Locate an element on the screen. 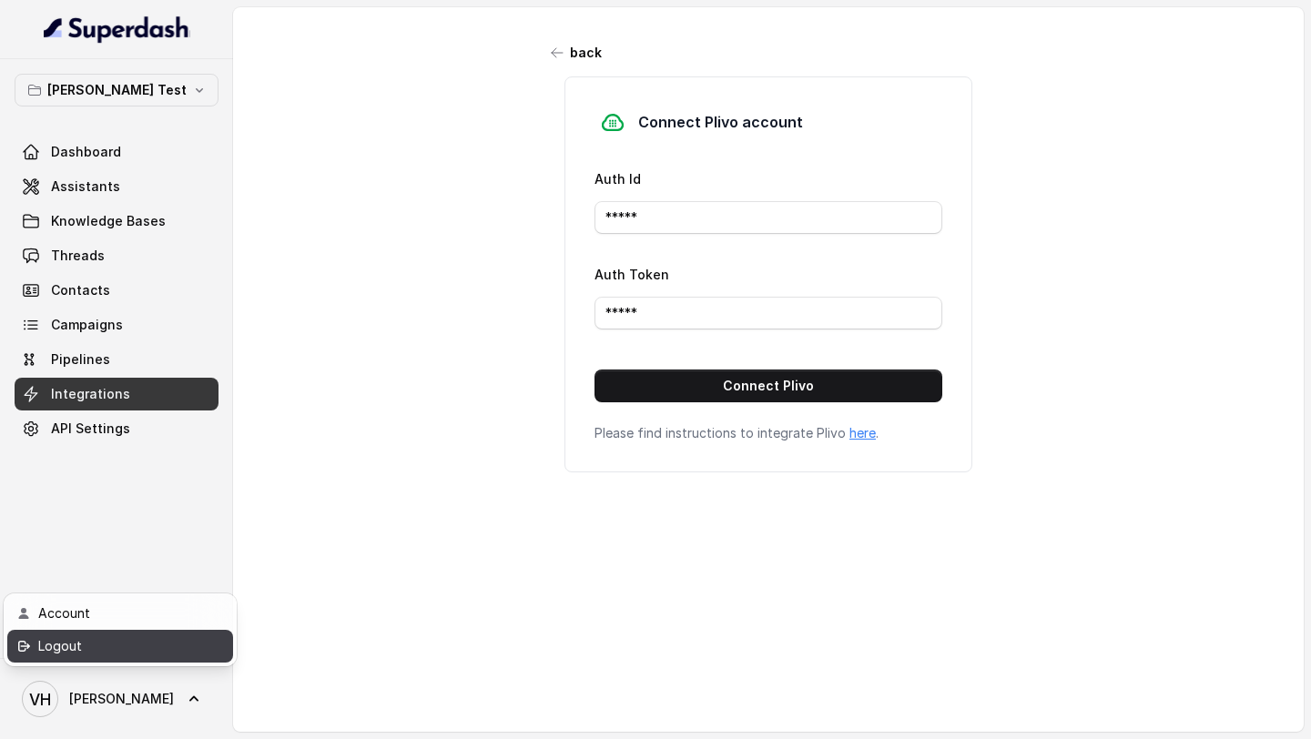 The height and width of the screenshot is (739, 1311). div: Logout is located at coordinates (116, 646).